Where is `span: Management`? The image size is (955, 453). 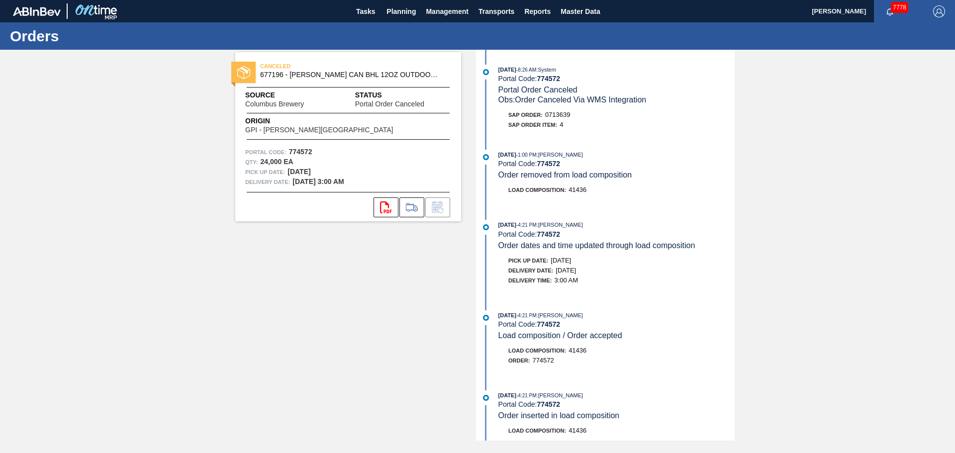
span: Management is located at coordinates (447, 11).